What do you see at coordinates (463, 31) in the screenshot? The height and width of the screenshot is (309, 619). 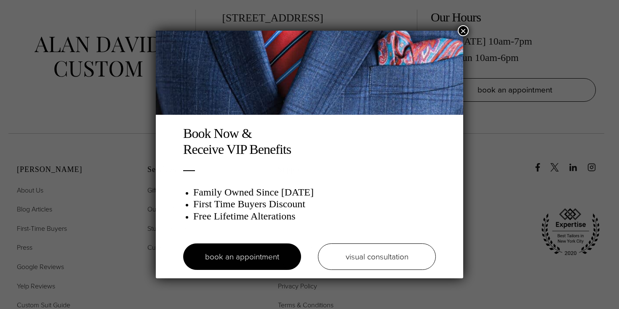 I see `button: Close` at bounding box center [463, 31].